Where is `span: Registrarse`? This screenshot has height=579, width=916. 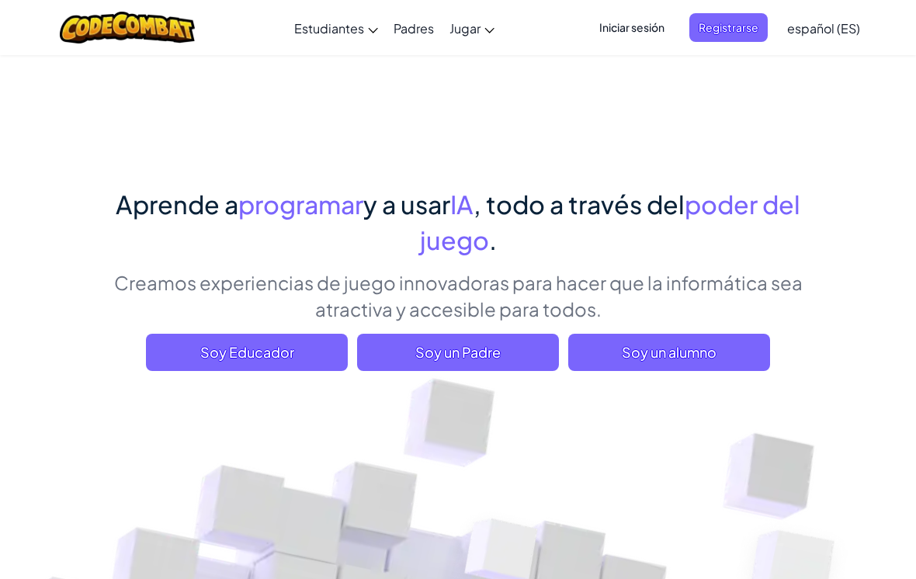 span: Registrarse is located at coordinates (728, 27).